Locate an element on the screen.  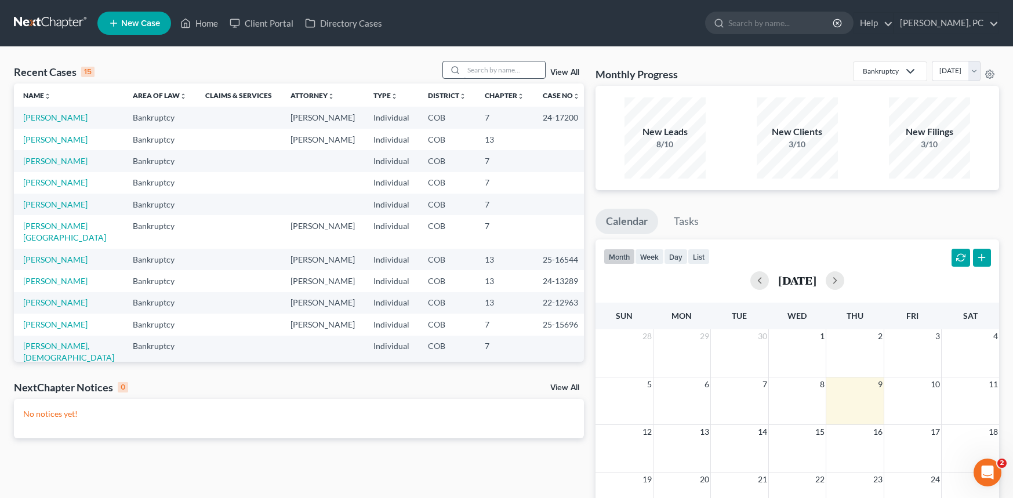
div: New Filings is located at coordinates (929, 132).